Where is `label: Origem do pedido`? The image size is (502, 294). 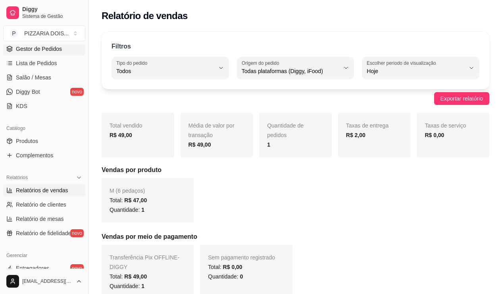
label: Origem do pedido is located at coordinates (261, 63).